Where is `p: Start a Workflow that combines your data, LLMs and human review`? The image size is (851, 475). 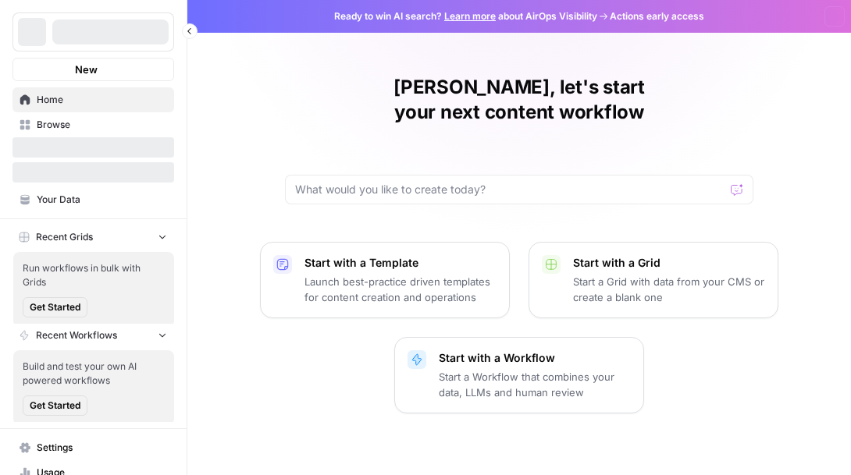 p: Start a Workflow that combines your data, LLMs and human review is located at coordinates (535, 385).